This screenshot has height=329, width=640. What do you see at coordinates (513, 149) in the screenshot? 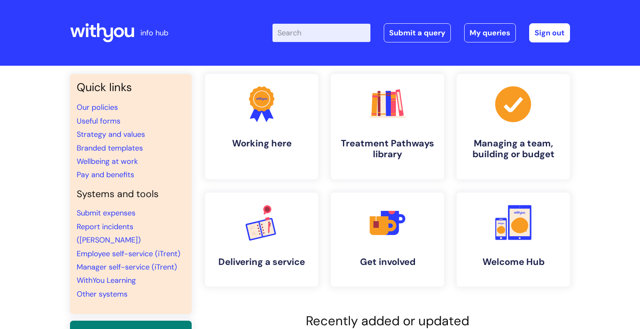
I see `h4: Managing a team, building or budget` at bounding box center [513, 149].